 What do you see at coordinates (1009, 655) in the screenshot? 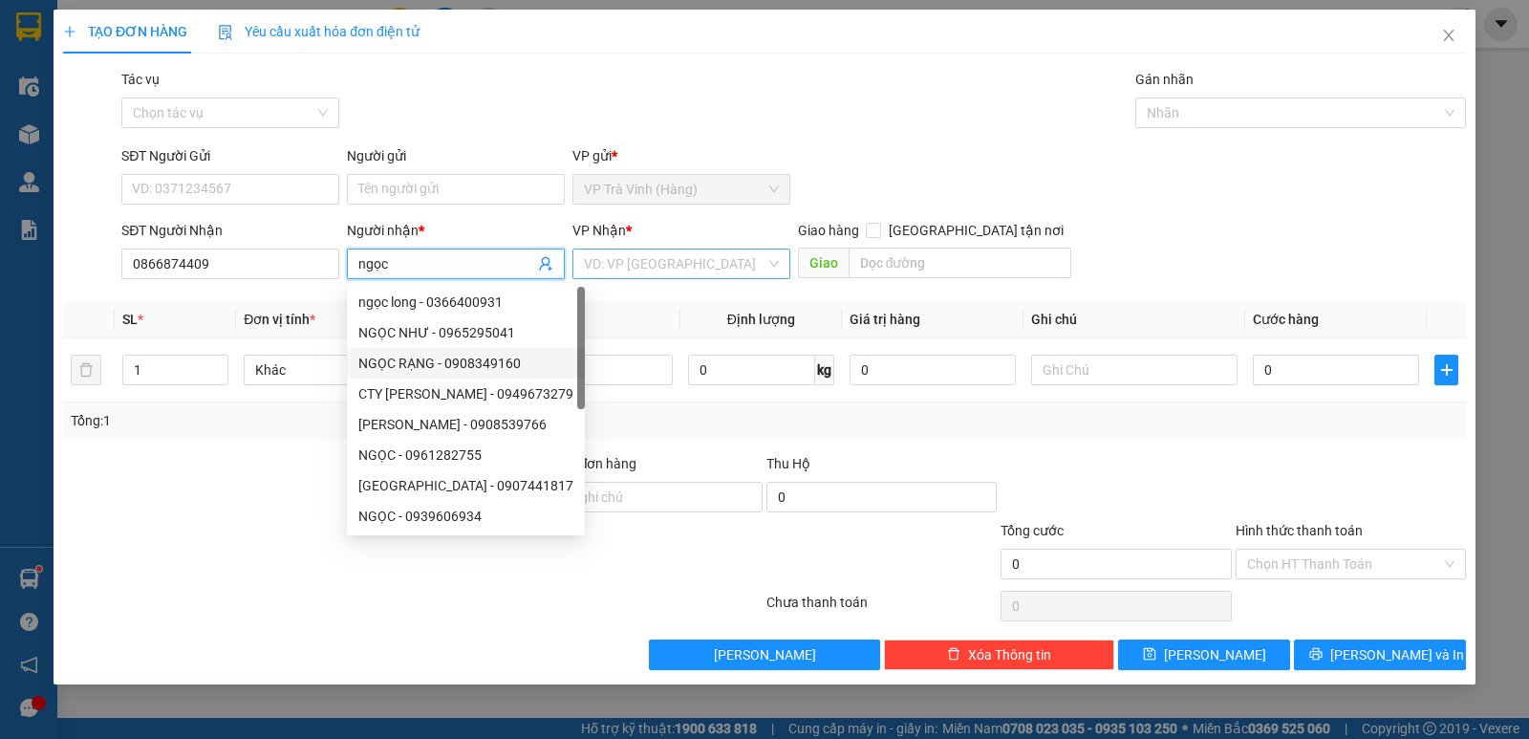
I see `span: Xóa Thông tin` at bounding box center [1009, 655].